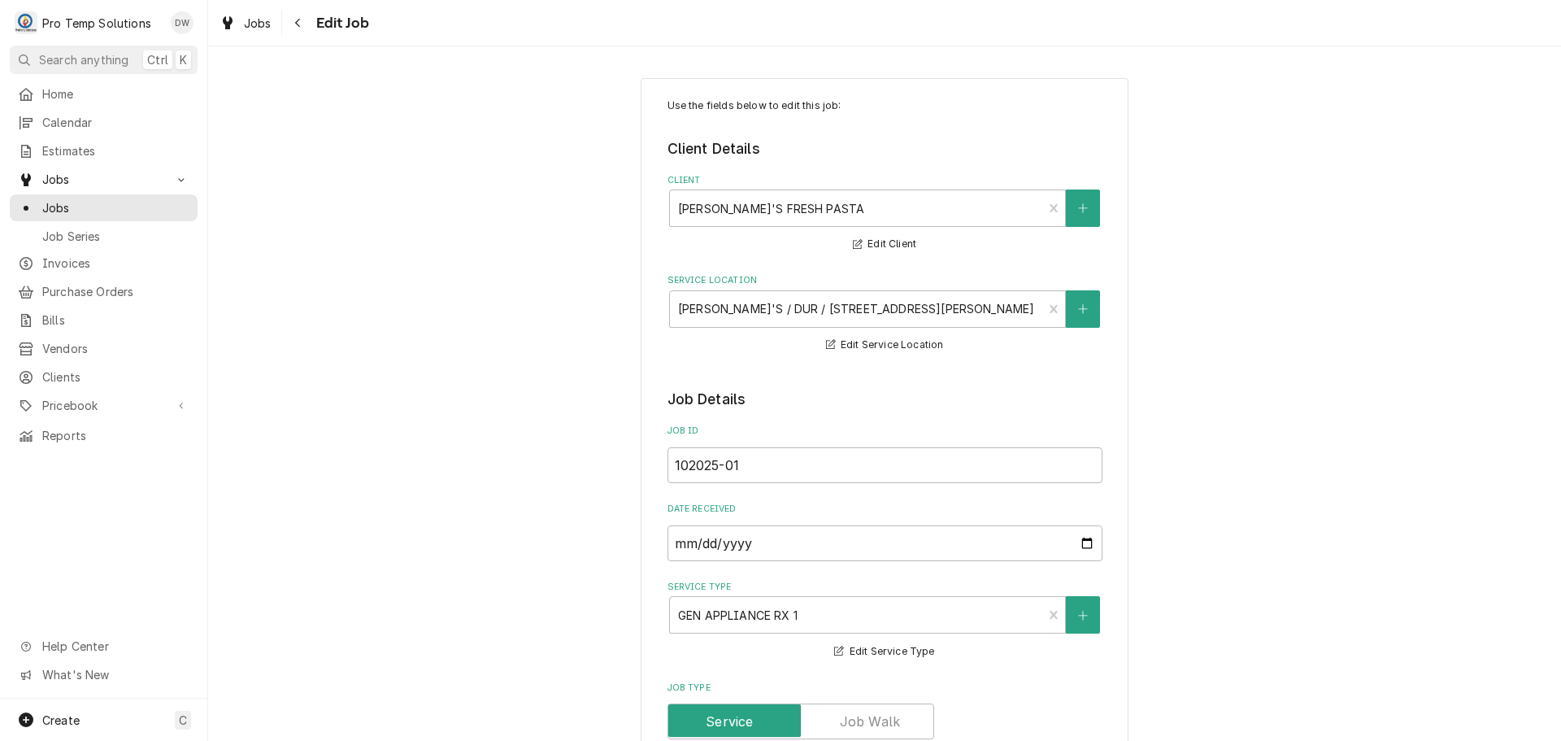 This screenshot has width=1561, height=741. What do you see at coordinates (884, 180) in the screenshot?
I see `label: Client` at bounding box center [884, 180].